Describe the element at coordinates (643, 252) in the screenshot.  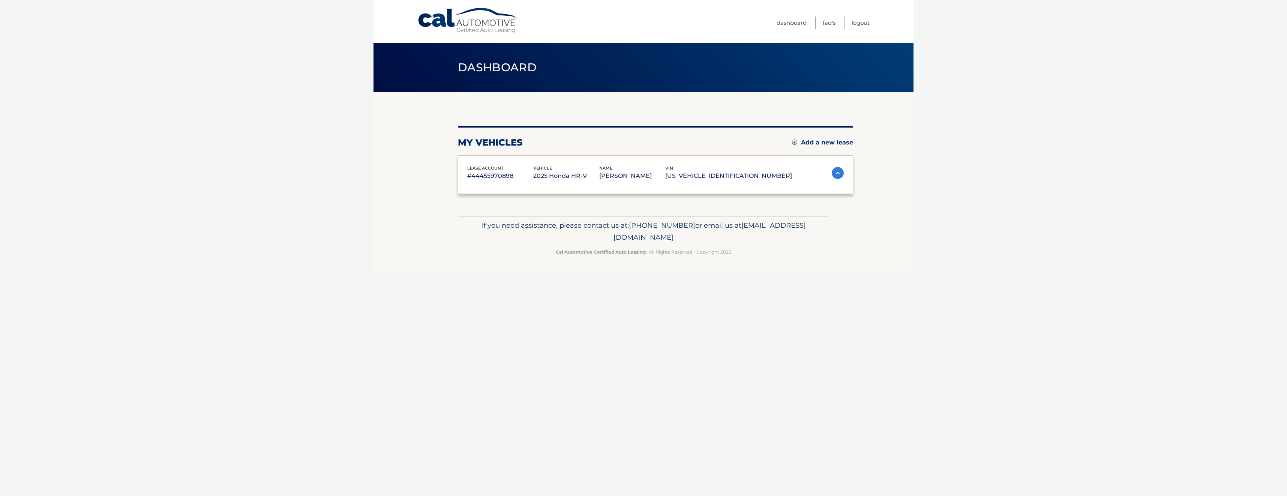
I see `p: - All Rights Reserved - Copyright 2025` at that location.